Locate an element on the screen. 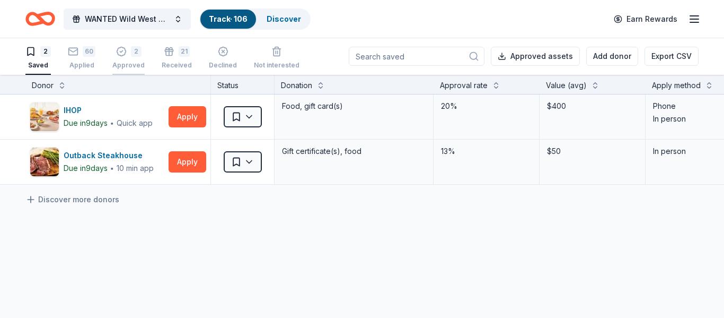  div: 60 is located at coordinates (89, 51).